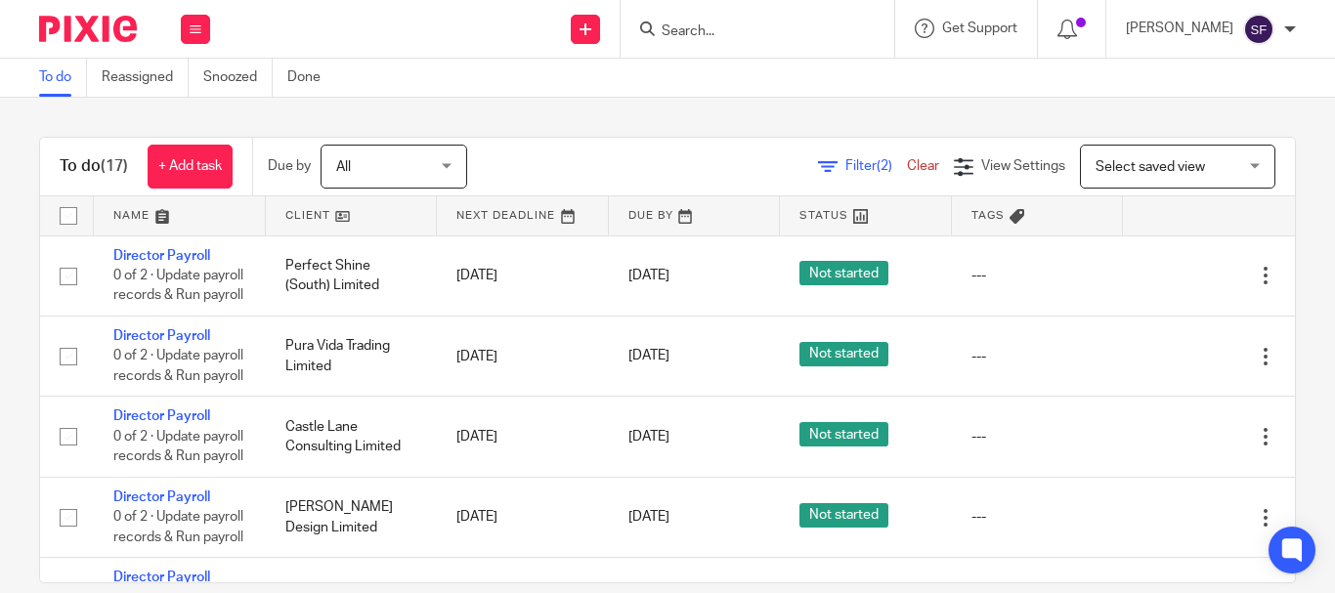 The image size is (1335, 593). Describe the element at coordinates (988, 215) in the screenshot. I see `span: Tags` at that location.